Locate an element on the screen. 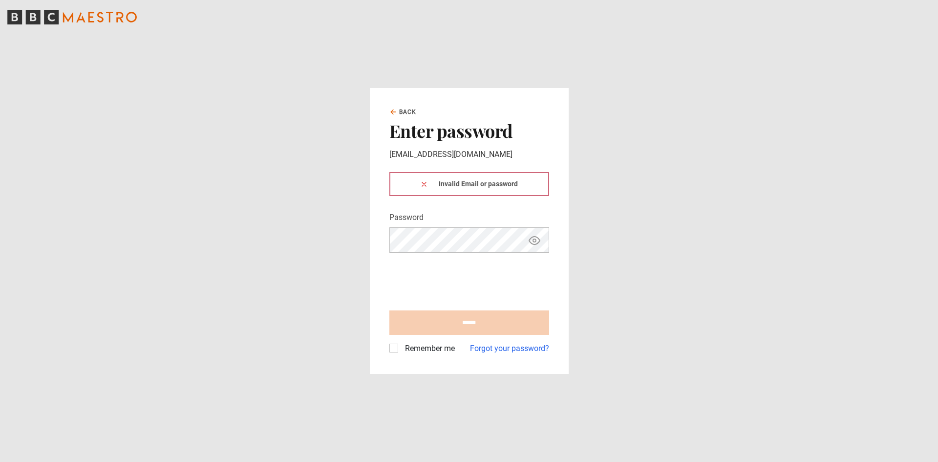 The image size is (938, 462). h2: Enter password is located at coordinates (469, 130).